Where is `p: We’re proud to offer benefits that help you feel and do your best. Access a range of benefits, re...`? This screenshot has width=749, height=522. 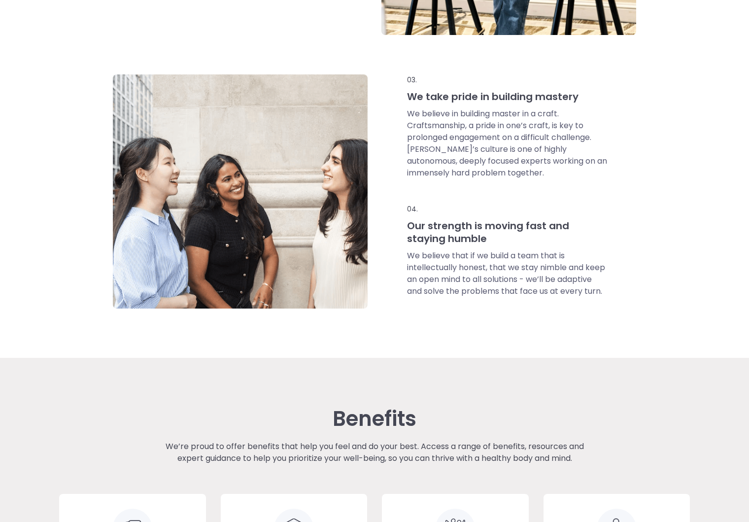
p: We’re proud to offer benefits that help you feel and do your best. Access a range of benefits, re... is located at coordinates (374, 452).